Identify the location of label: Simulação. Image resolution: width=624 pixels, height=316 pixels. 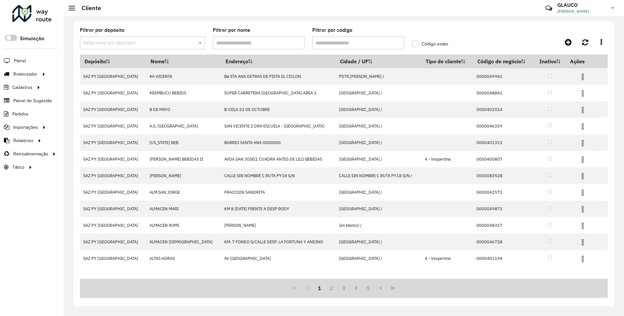
(32, 39).